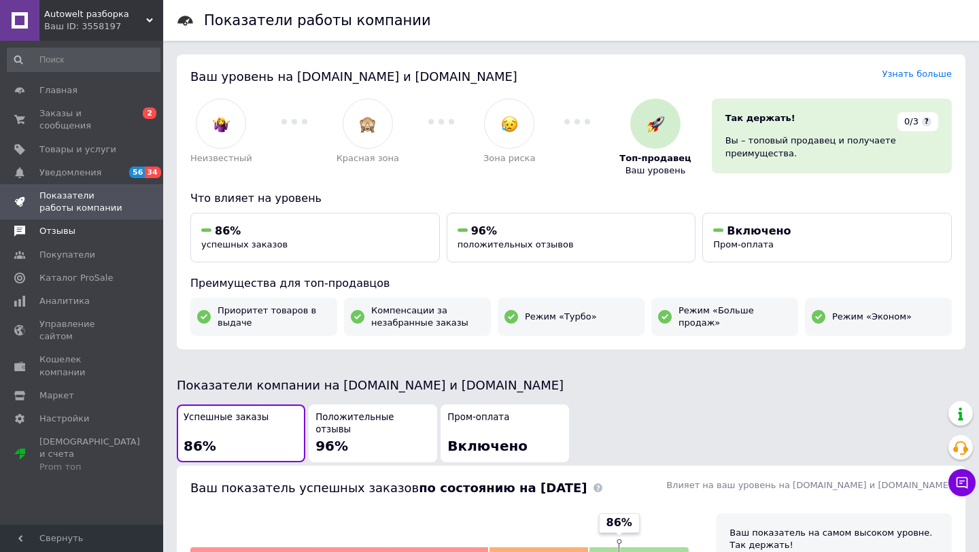 The height and width of the screenshot is (552, 979). I want to click on a: Узнать больше, so click(917, 73).